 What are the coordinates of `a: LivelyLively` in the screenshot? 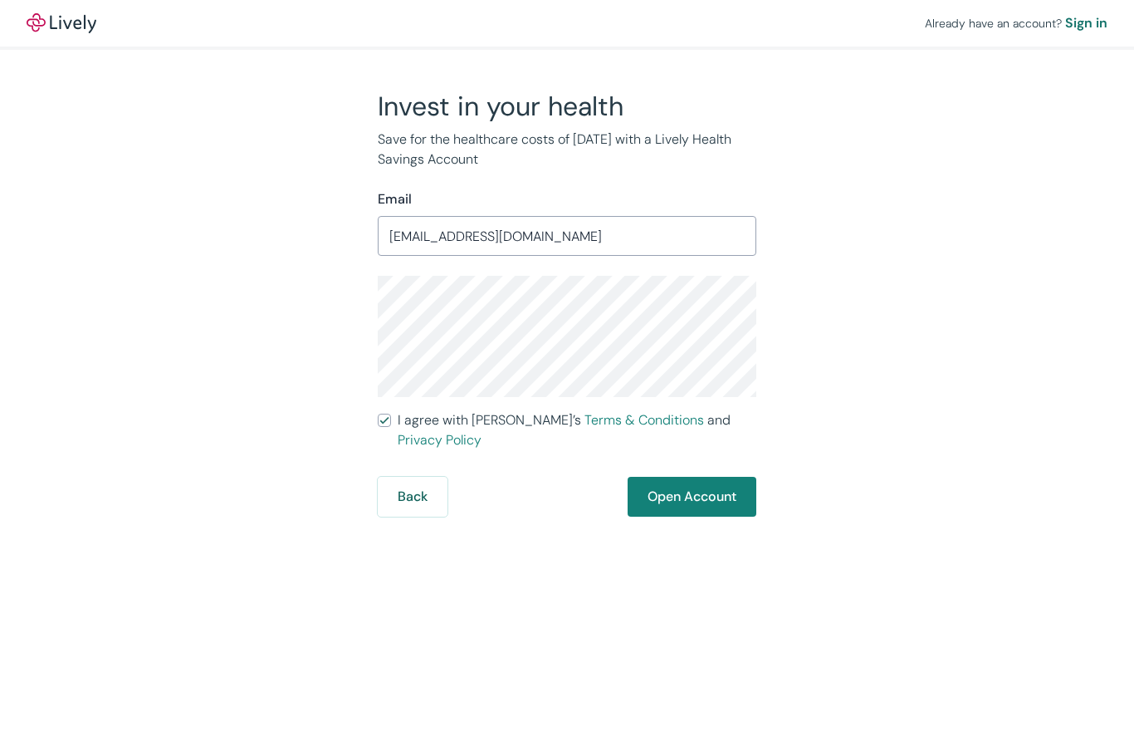 It's located at (61, 23).